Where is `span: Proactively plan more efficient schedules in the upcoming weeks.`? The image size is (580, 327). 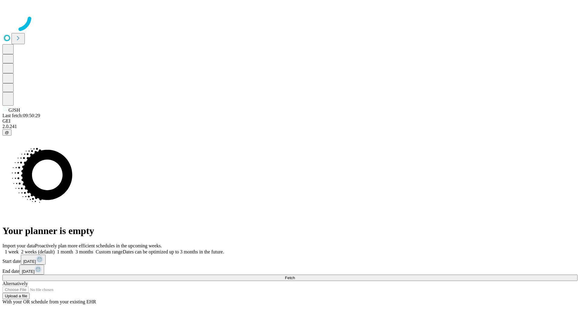
span: Proactively plan more efficient schedules in the upcoming weeks. is located at coordinates (99, 245).